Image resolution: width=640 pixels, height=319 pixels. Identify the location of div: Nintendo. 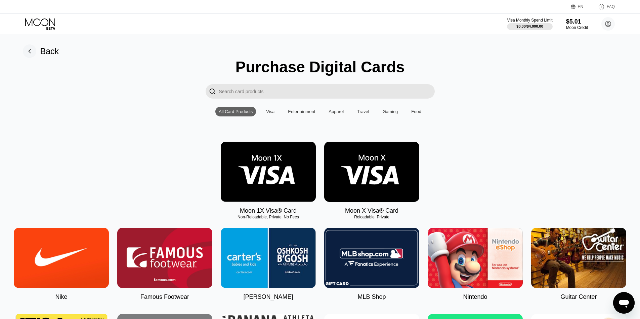
(475, 296).